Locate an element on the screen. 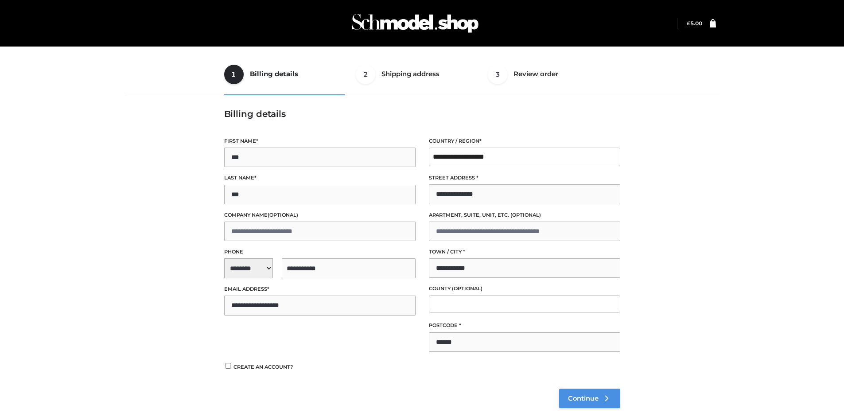 The image size is (844, 417). a: Continue is located at coordinates (590, 398).